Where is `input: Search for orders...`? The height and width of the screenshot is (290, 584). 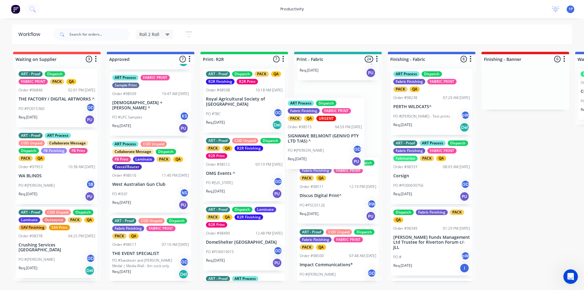
input: Search for orders... is located at coordinates (100, 34).